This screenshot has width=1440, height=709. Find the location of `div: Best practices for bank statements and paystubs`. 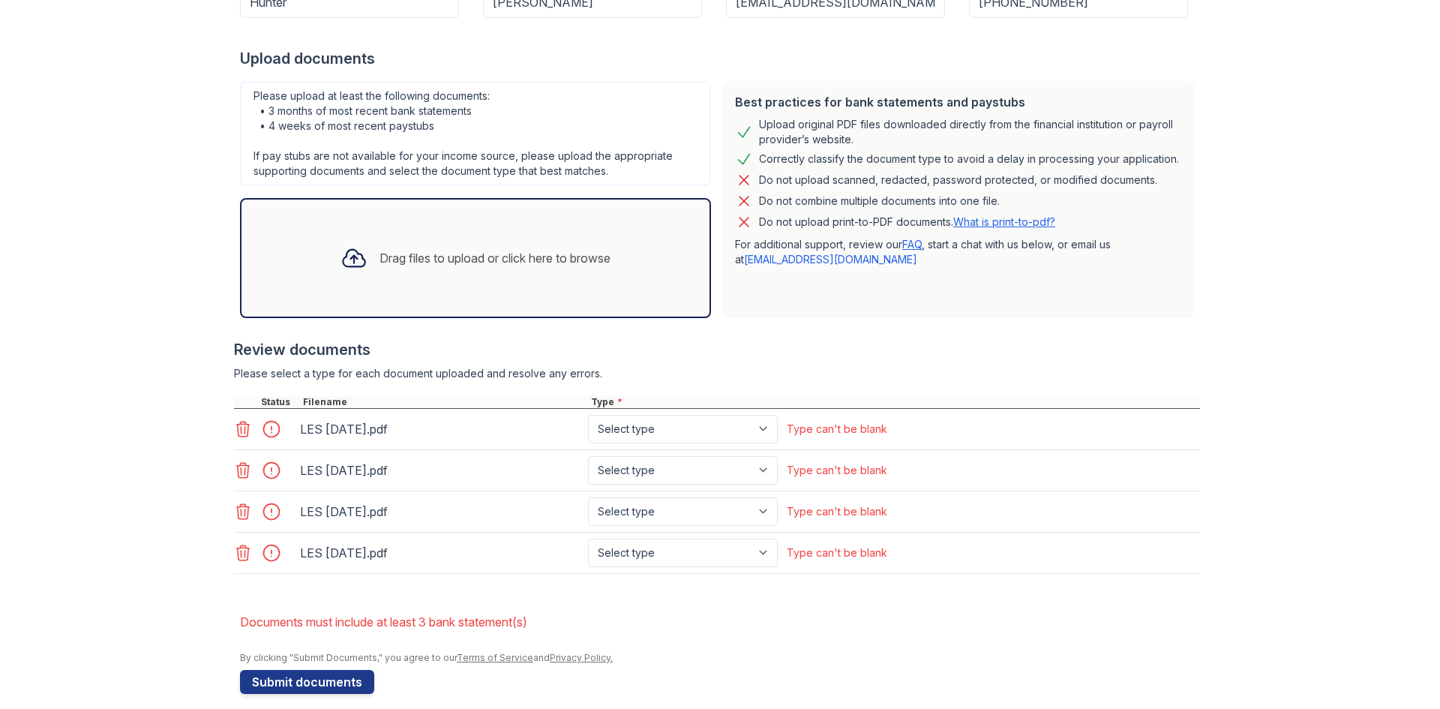

div: Best practices for bank statements and paystubs is located at coordinates (959, 102).